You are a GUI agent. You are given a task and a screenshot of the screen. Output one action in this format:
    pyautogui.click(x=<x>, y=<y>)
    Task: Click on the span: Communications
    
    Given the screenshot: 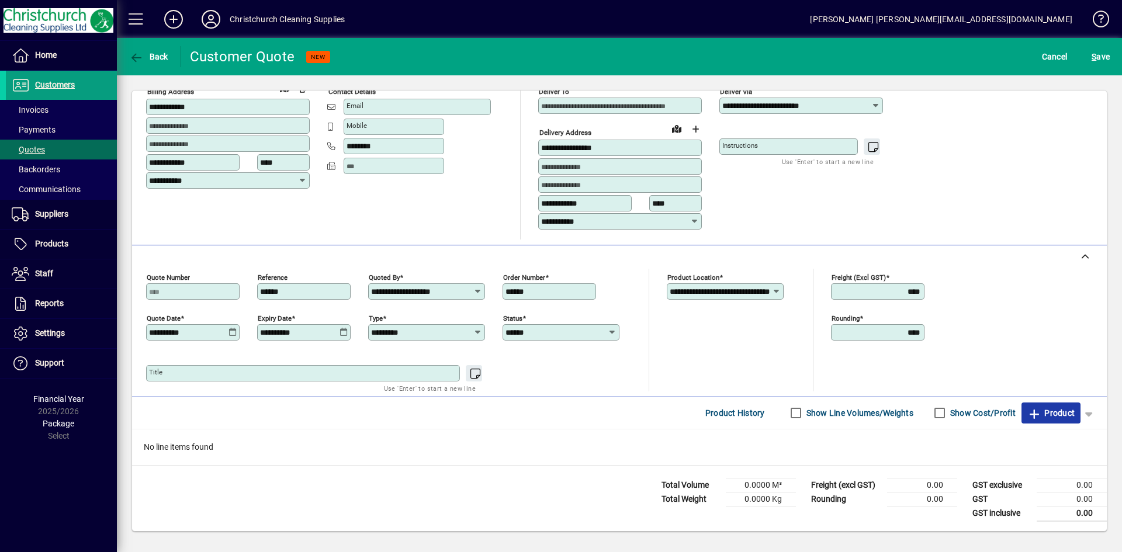 What is the action you would take?
    pyautogui.click(x=46, y=189)
    